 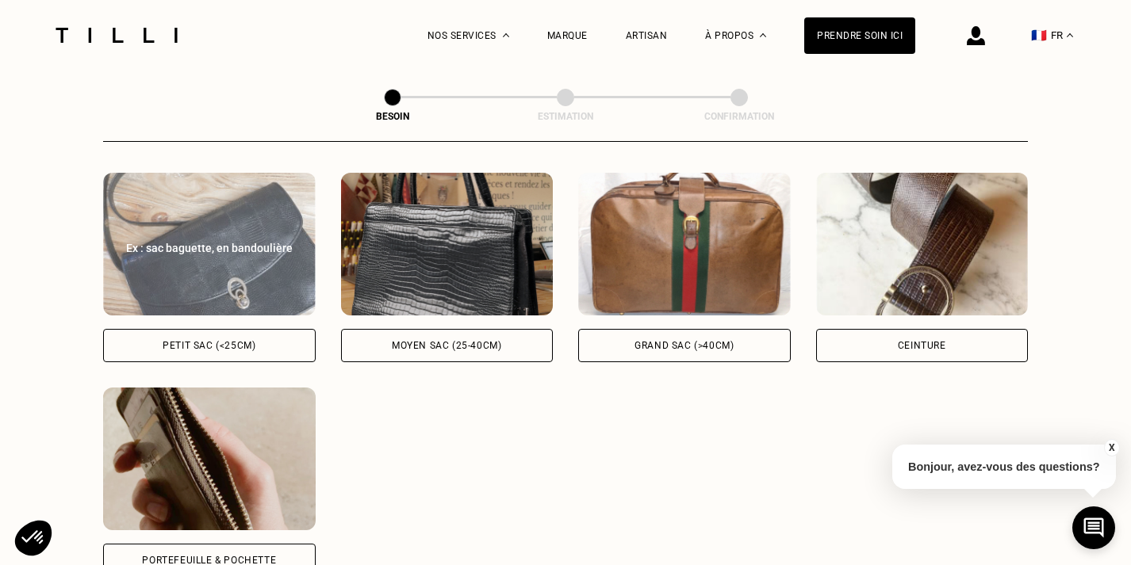 I want to click on div: Marque, so click(x=567, y=36).